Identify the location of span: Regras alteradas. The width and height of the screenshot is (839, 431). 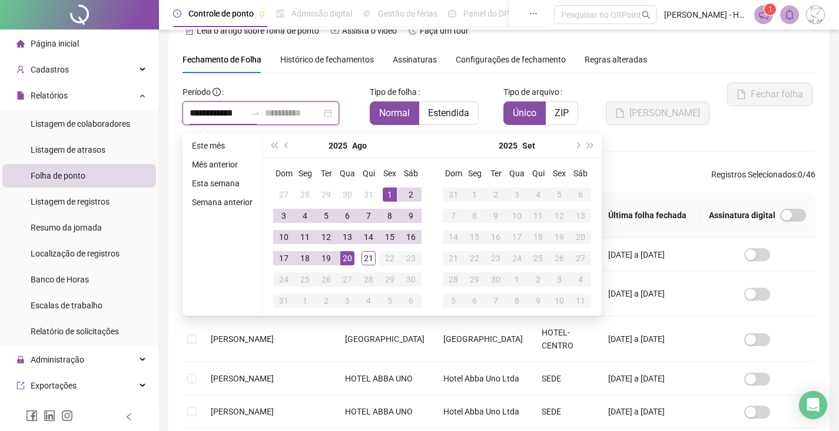
(616, 59).